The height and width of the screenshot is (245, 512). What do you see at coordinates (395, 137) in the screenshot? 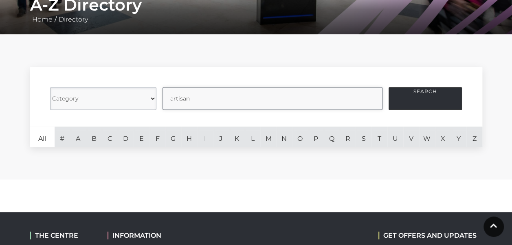
I see `a: U` at bounding box center [395, 137].